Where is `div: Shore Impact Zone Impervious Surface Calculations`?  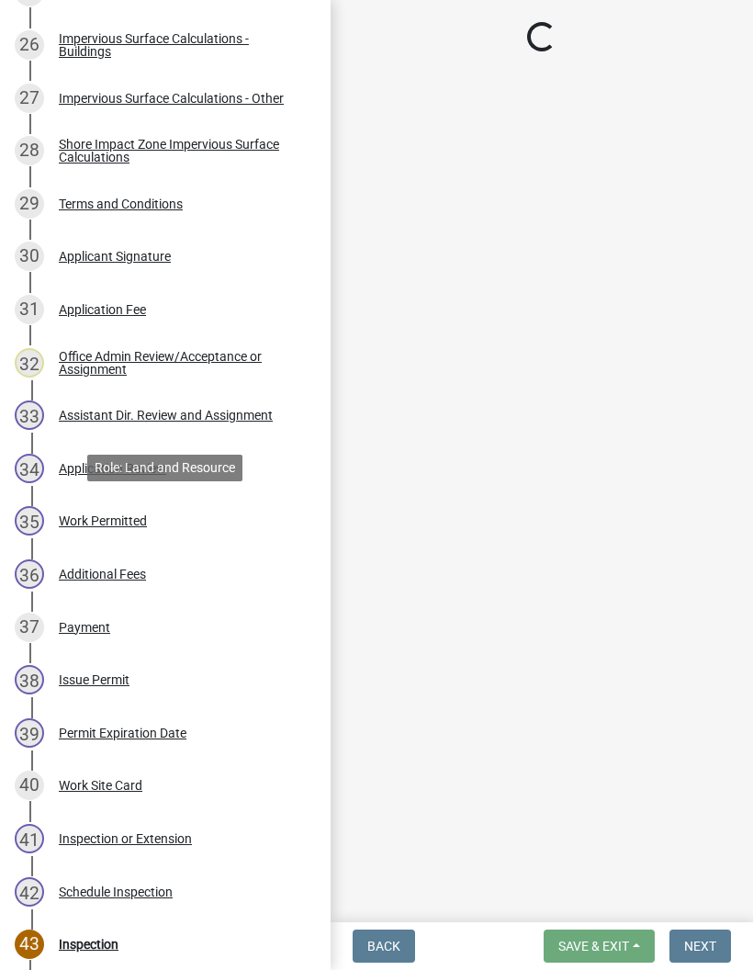 div: Shore Impact Zone Impervious Surface Calculations is located at coordinates (180, 151).